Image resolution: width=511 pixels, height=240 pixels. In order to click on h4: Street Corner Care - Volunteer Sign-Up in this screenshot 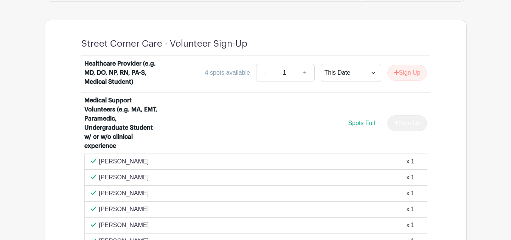, I will do `click(164, 44)`.